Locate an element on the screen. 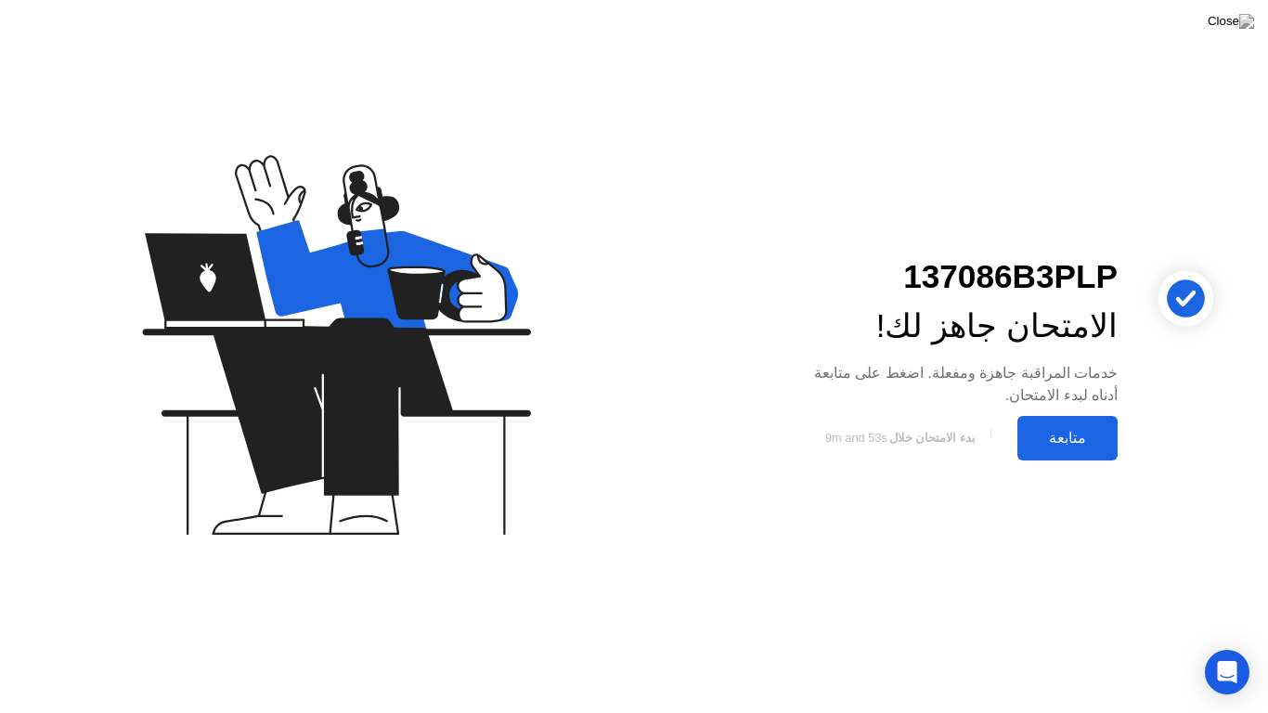  img: Close is located at coordinates (1231, 21).